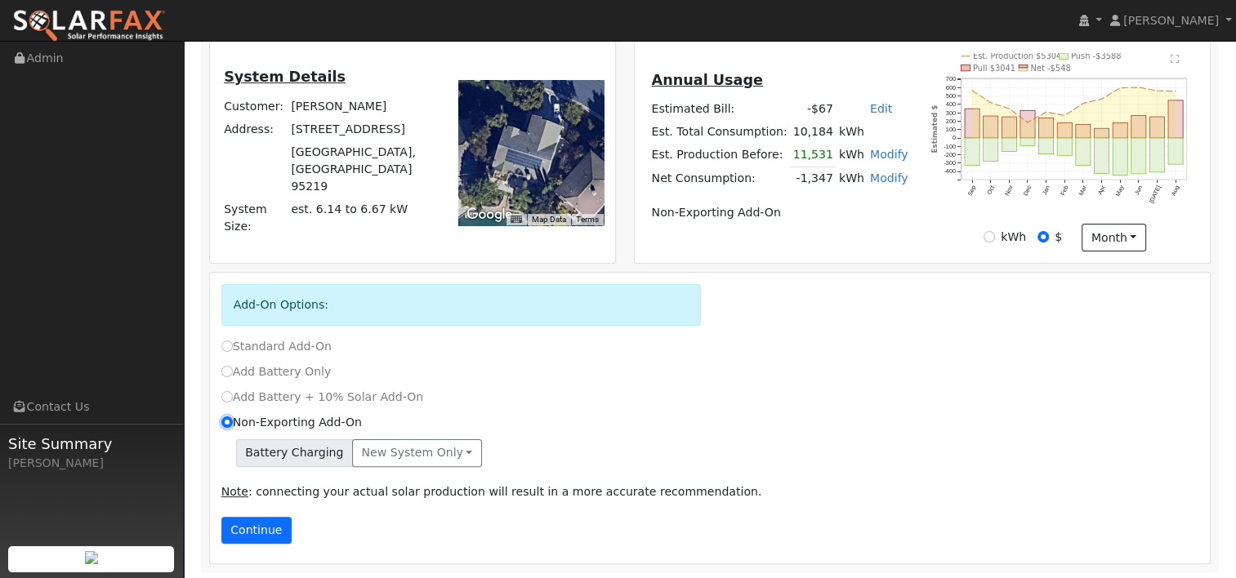 This screenshot has height=578, width=1236. Describe the element at coordinates (587, 219) in the screenshot. I see `a: Terms (opens in new tab)` at that location.